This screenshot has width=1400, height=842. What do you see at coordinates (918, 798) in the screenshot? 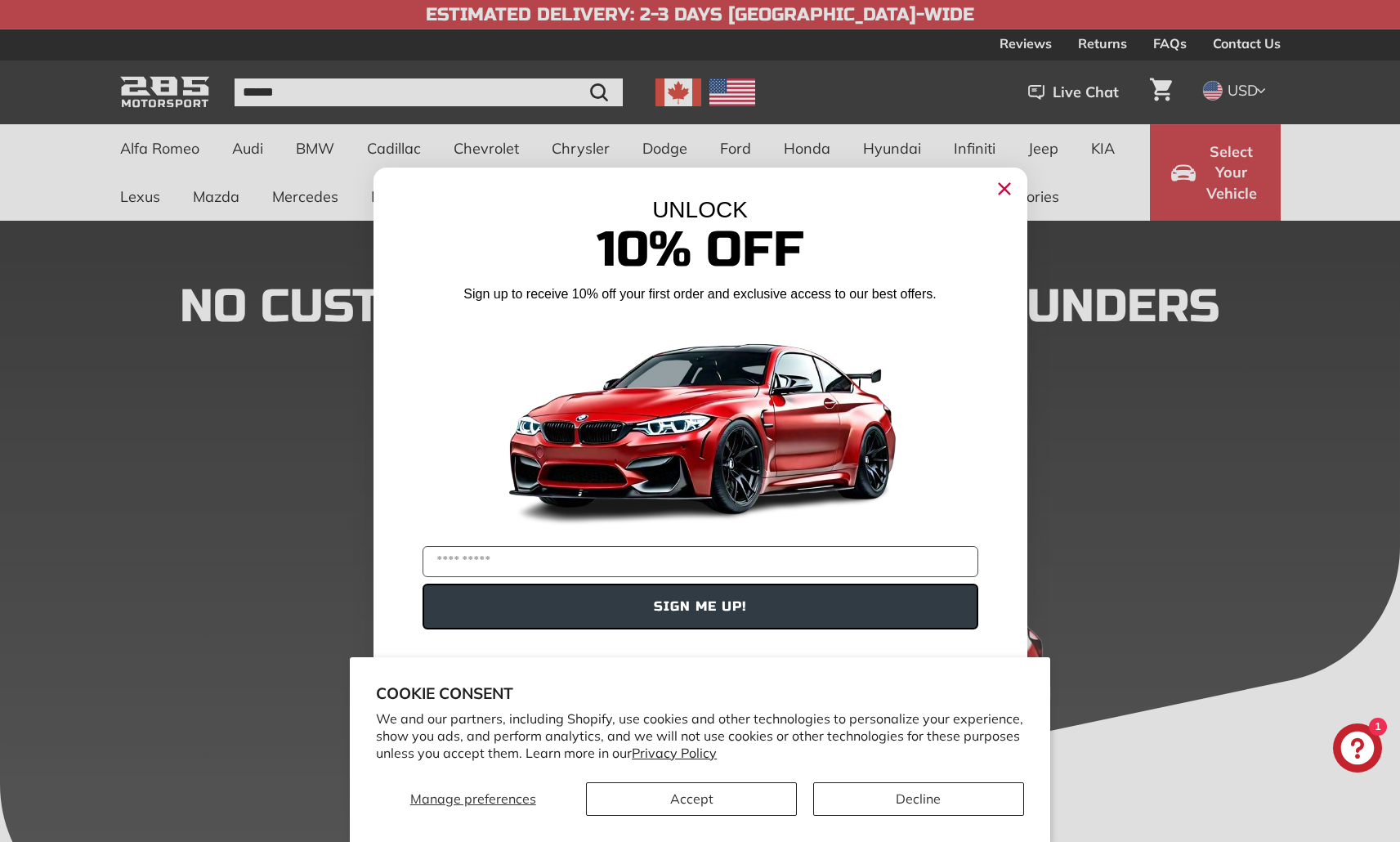
I see `button: Decline` at bounding box center [918, 798].